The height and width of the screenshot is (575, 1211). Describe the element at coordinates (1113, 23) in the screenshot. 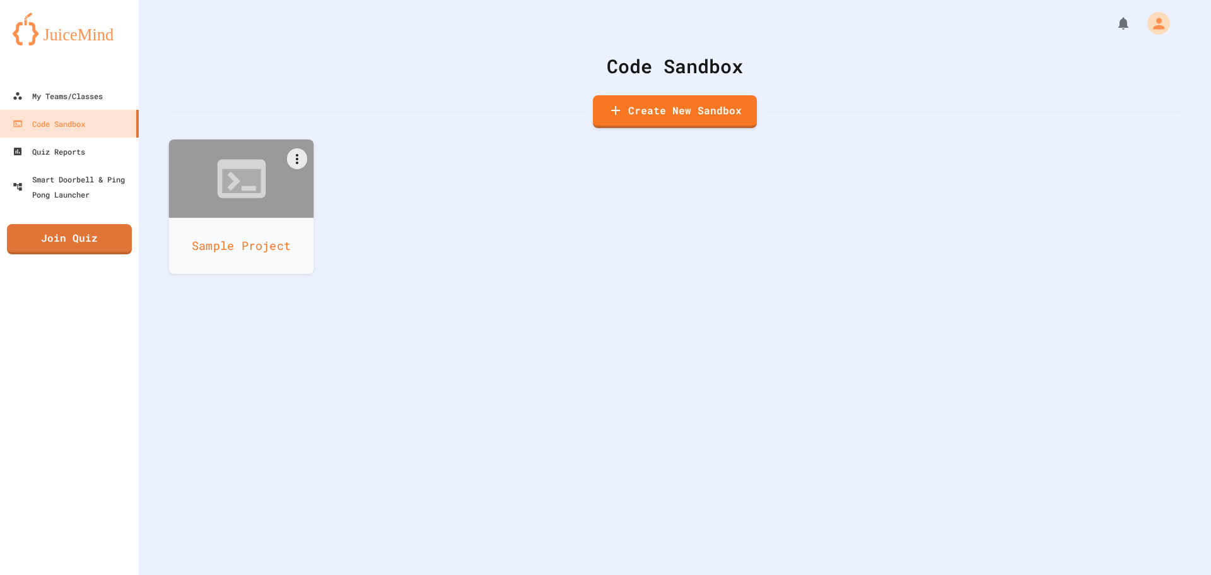

I see `div: My Notifications` at that location.